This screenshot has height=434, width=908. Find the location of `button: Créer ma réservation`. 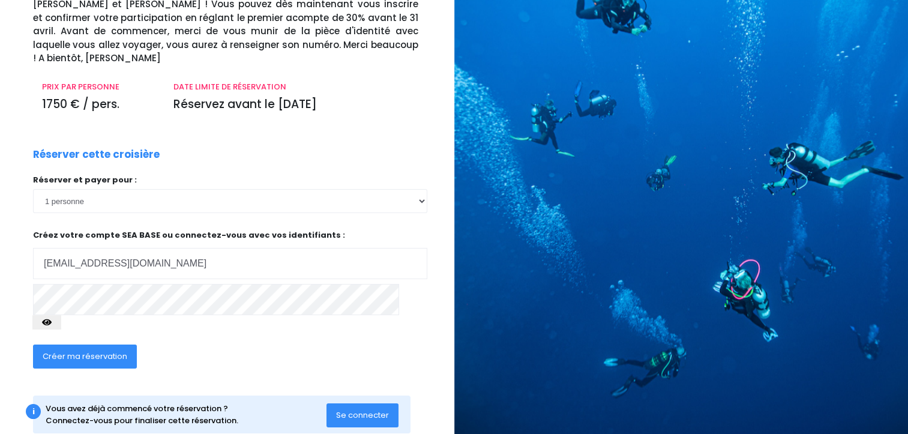

button: Créer ma réservation is located at coordinates (85, 356).